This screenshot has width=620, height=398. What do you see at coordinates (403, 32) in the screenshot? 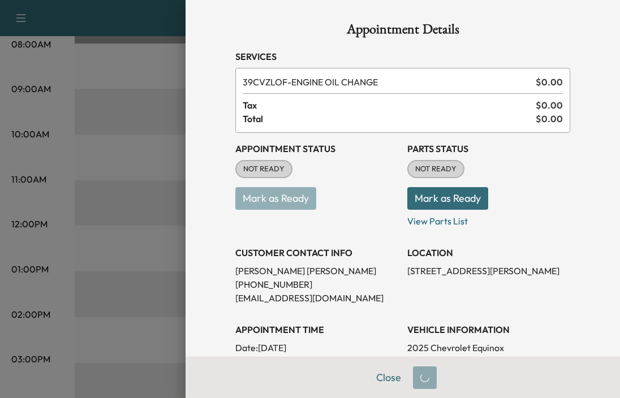
I see `h1: Appointment Details` at bounding box center [403, 32].